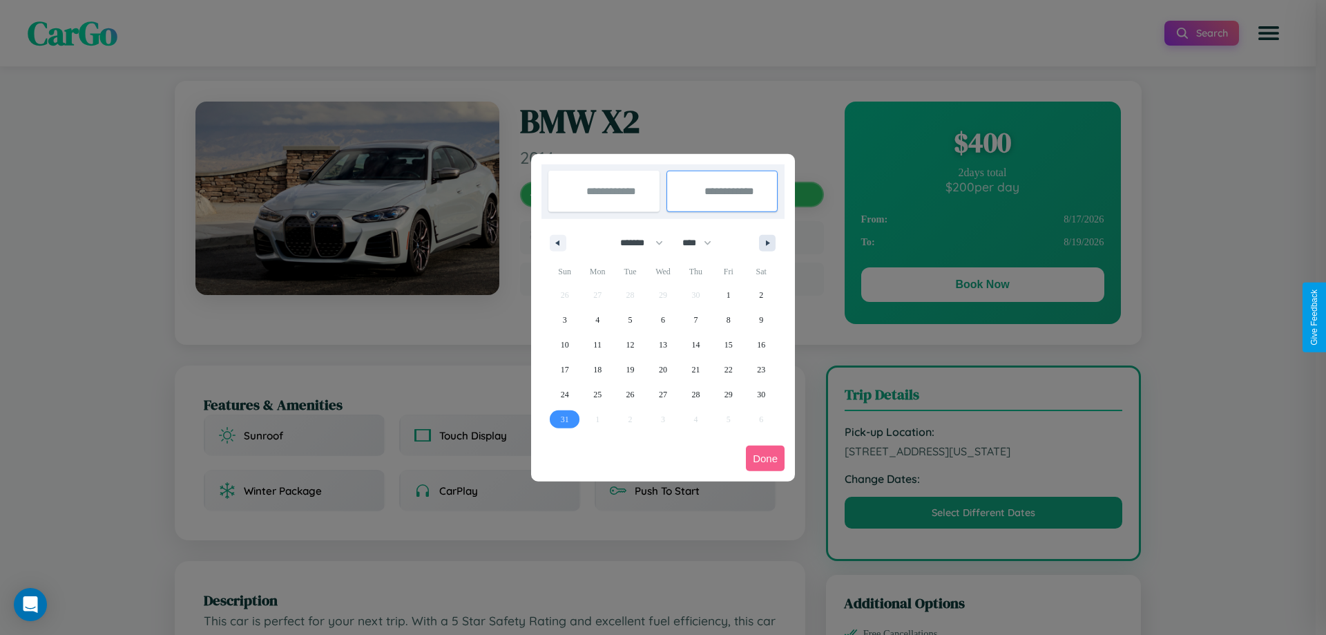 The height and width of the screenshot is (635, 1326). I want to click on span: 29, so click(728, 394).